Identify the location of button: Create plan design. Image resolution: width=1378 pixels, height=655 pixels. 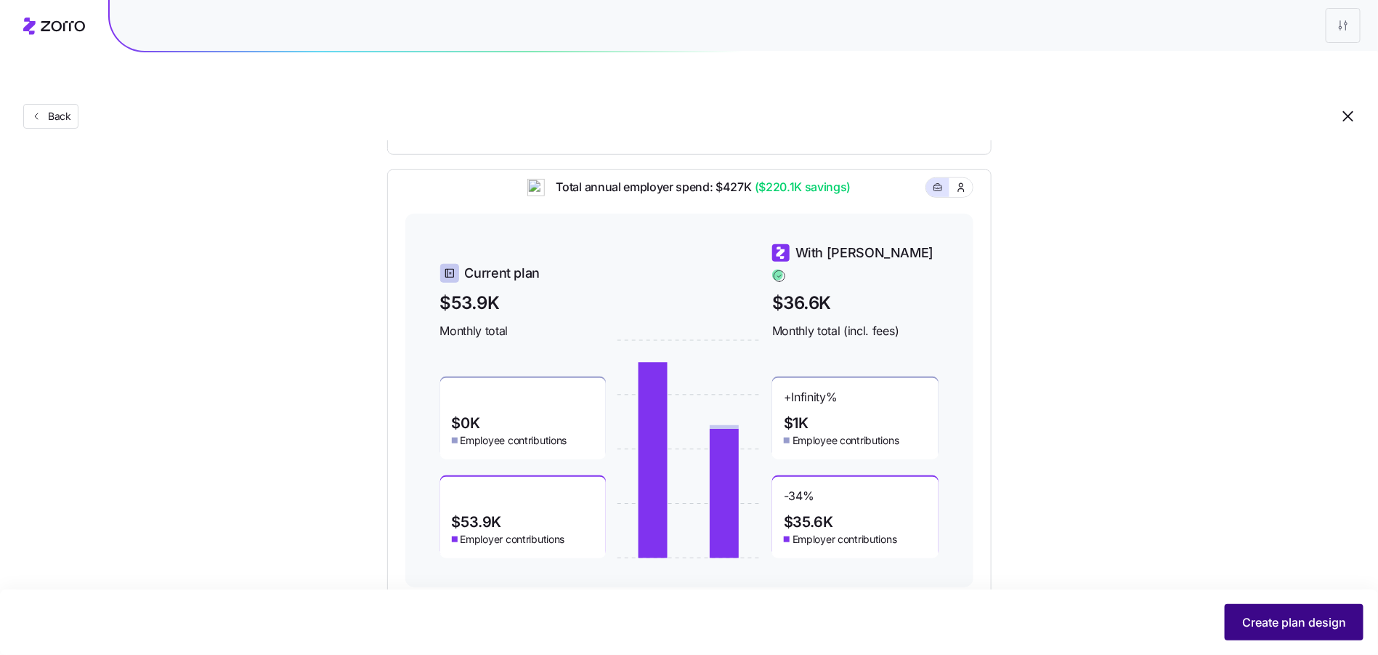
(1294, 622).